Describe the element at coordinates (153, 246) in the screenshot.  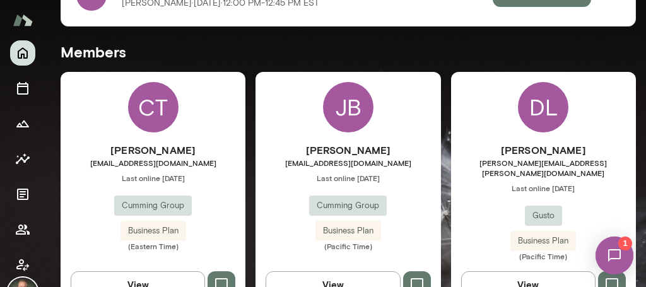
I see `span: (Eastern Time)` at that location.